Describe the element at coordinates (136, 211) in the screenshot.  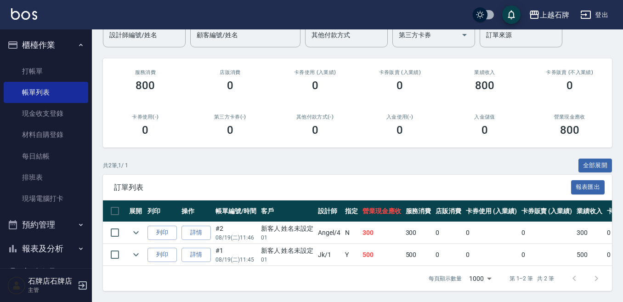
I see `th: 展開` at that location.